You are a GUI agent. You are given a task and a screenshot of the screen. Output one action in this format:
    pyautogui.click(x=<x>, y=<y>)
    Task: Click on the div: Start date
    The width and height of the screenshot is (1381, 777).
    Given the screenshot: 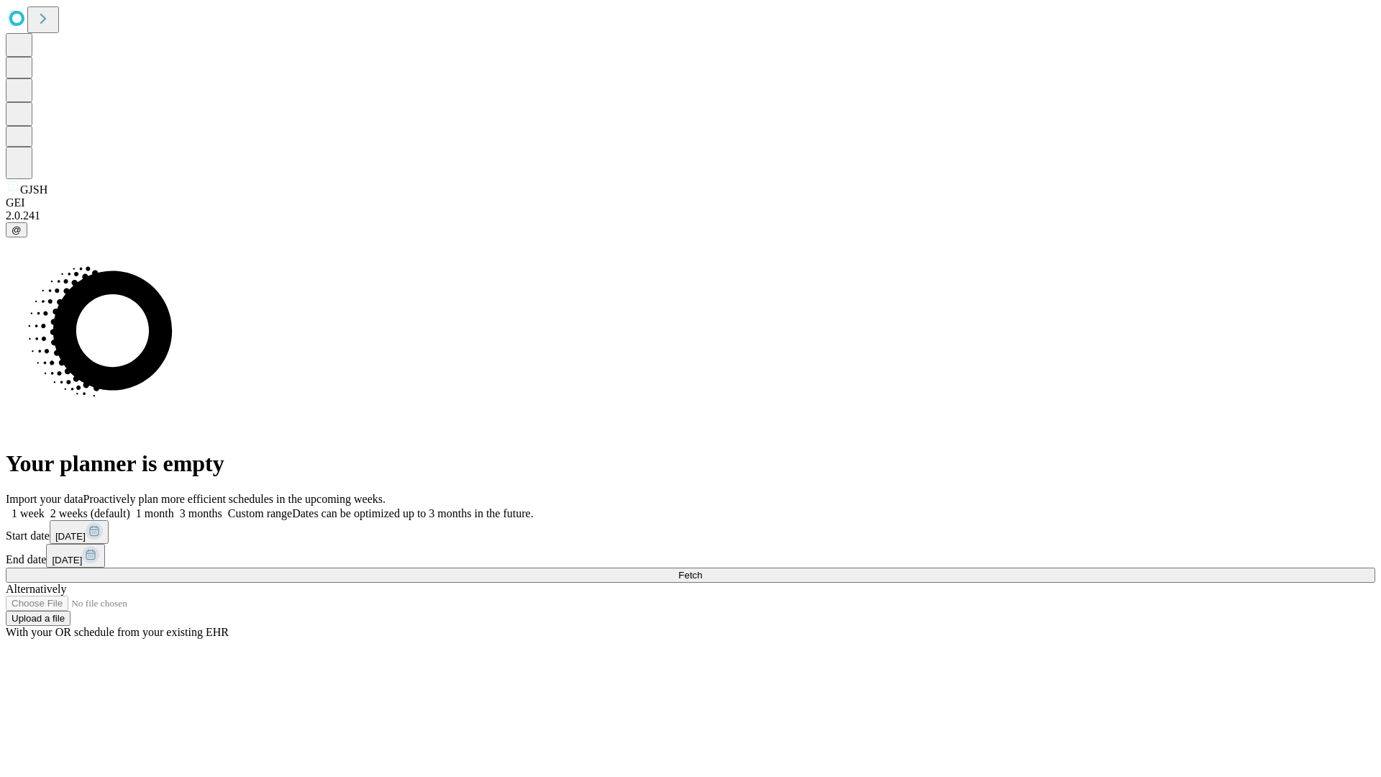 What is the action you would take?
    pyautogui.click(x=691, y=532)
    